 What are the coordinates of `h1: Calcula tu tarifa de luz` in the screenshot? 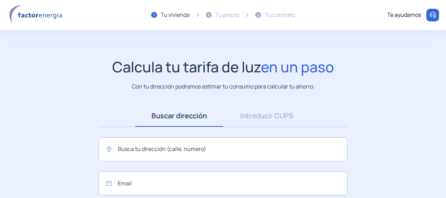 It's located at (223, 67).